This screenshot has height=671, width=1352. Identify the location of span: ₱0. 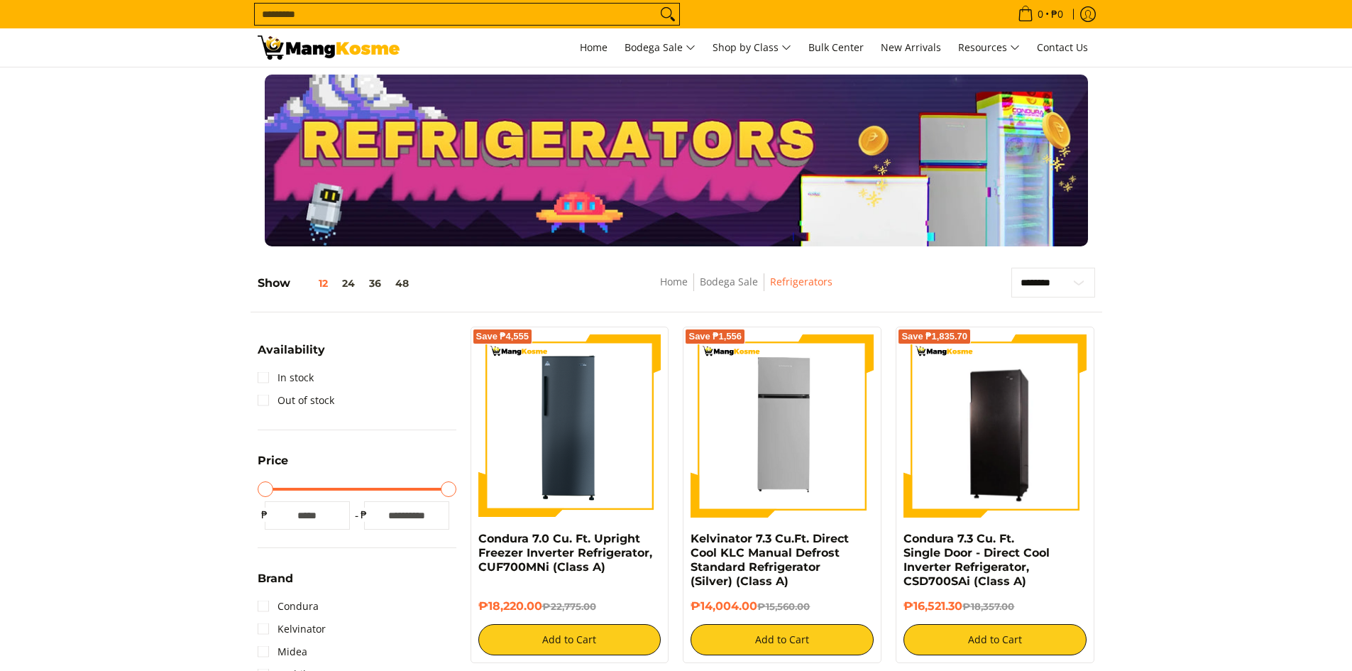
(1057, 14).